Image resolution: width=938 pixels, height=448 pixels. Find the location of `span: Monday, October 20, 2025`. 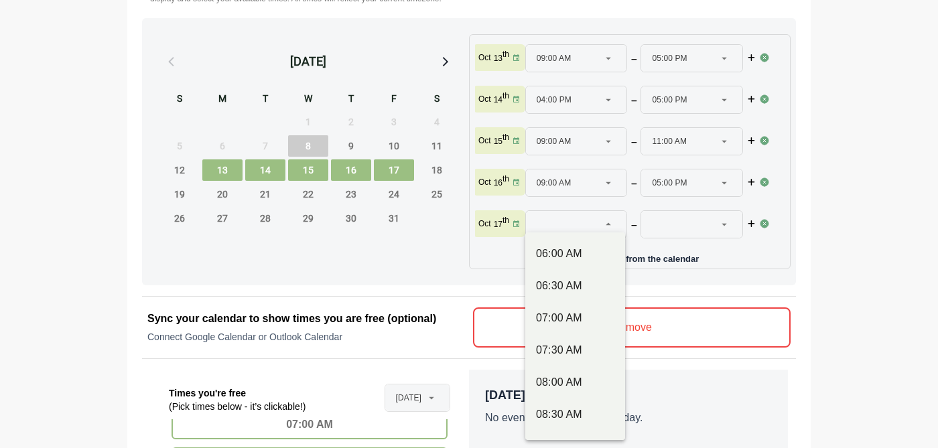

span: Monday, October 20, 2025 is located at coordinates (223, 194).